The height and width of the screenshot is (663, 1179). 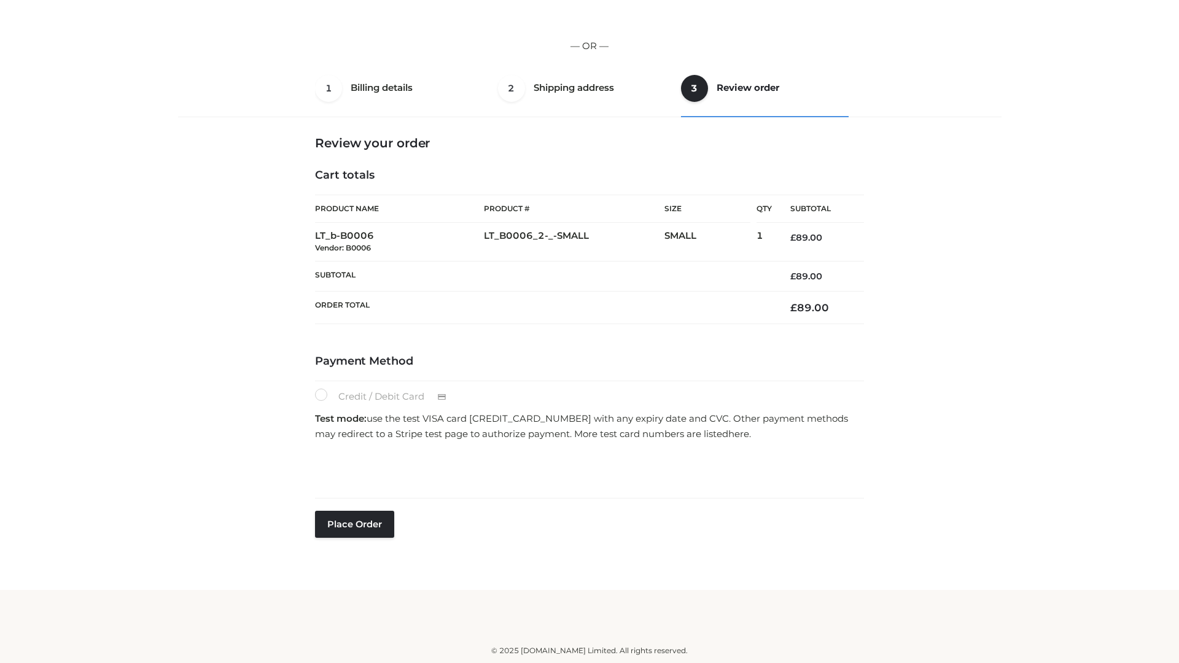 What do you see at coordinates (574, 209) in the screenshot?
I see `th: Product #` at bounding box center [574, 209].